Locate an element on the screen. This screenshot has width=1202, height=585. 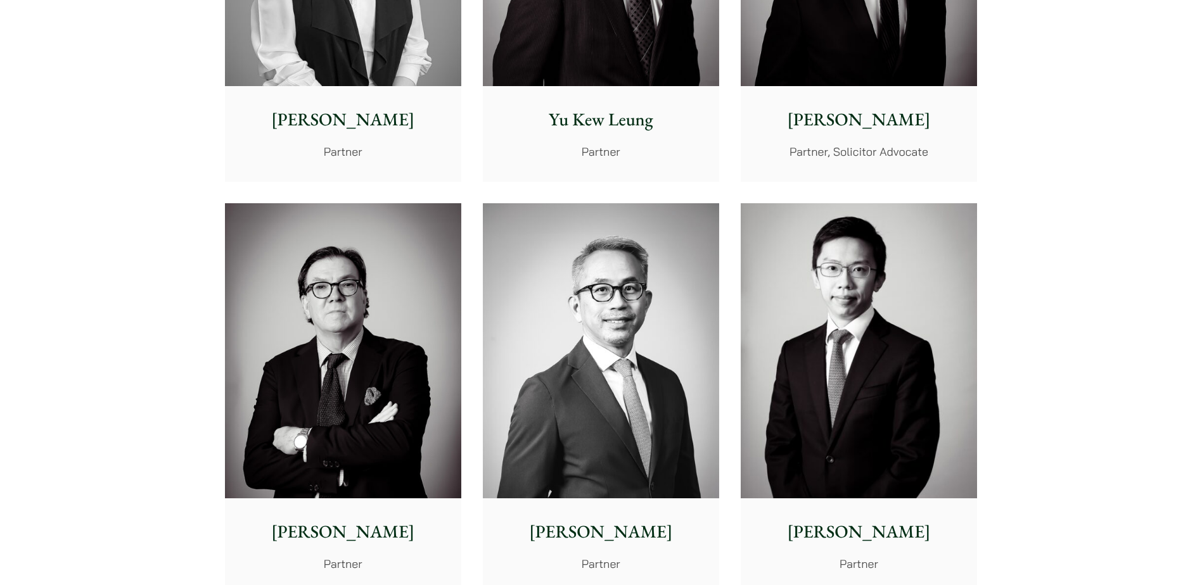
img: Henry Ma photo is located at coordinates (858, 351).